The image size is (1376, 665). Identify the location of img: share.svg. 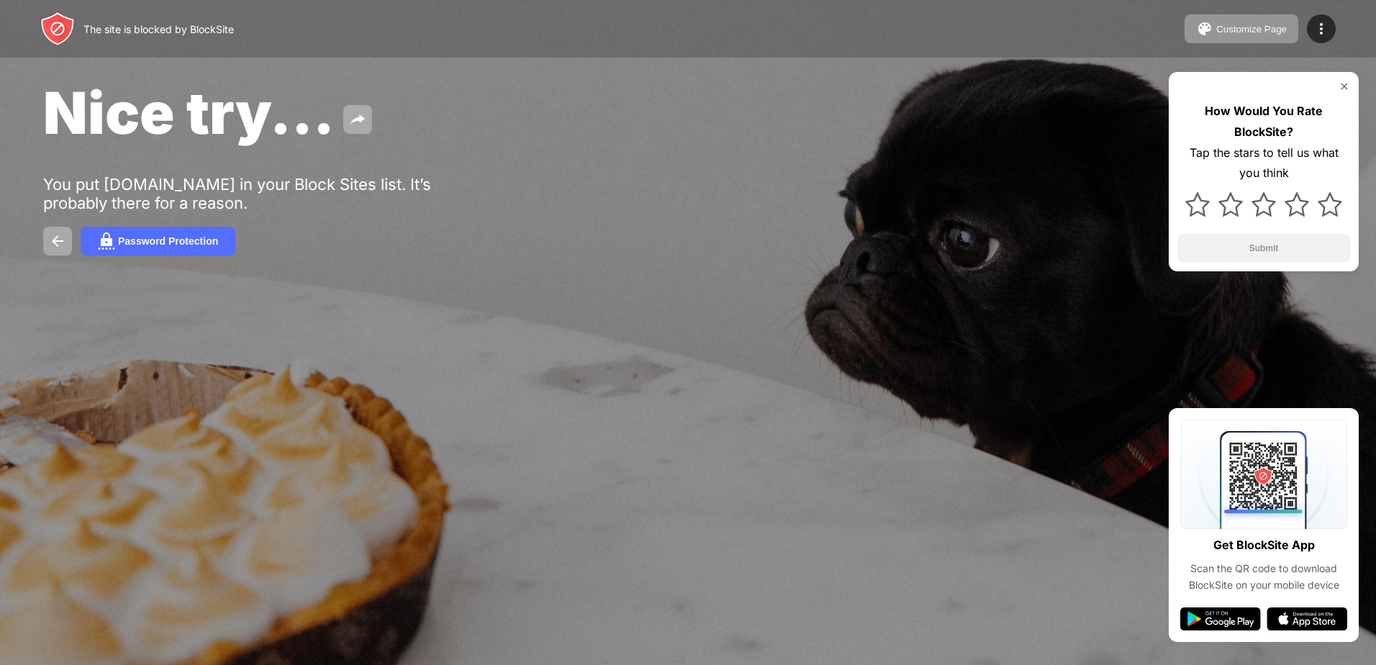
(358, 119).